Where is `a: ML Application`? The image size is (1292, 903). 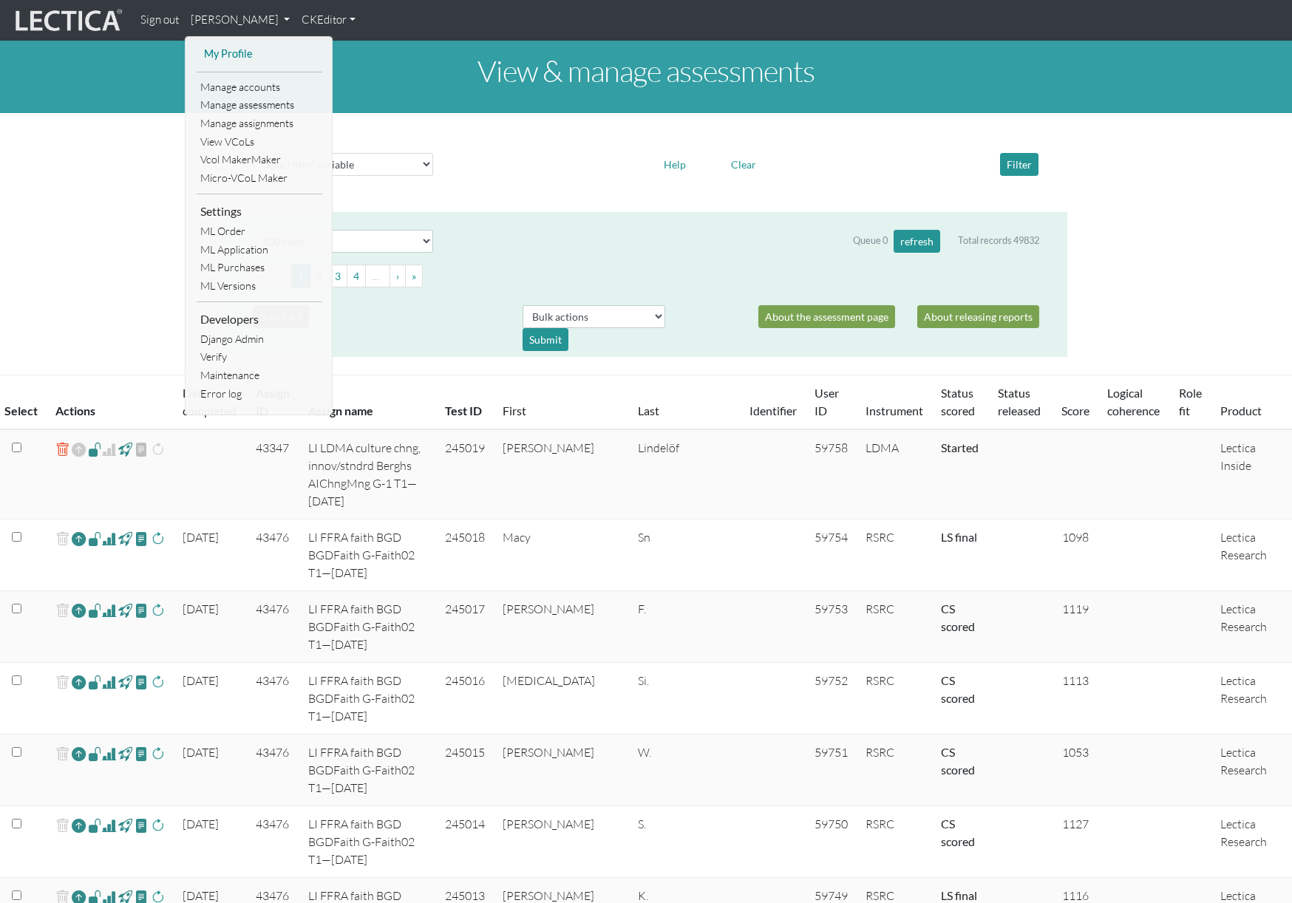
a: ML Application is located at coordinates (260, 250).